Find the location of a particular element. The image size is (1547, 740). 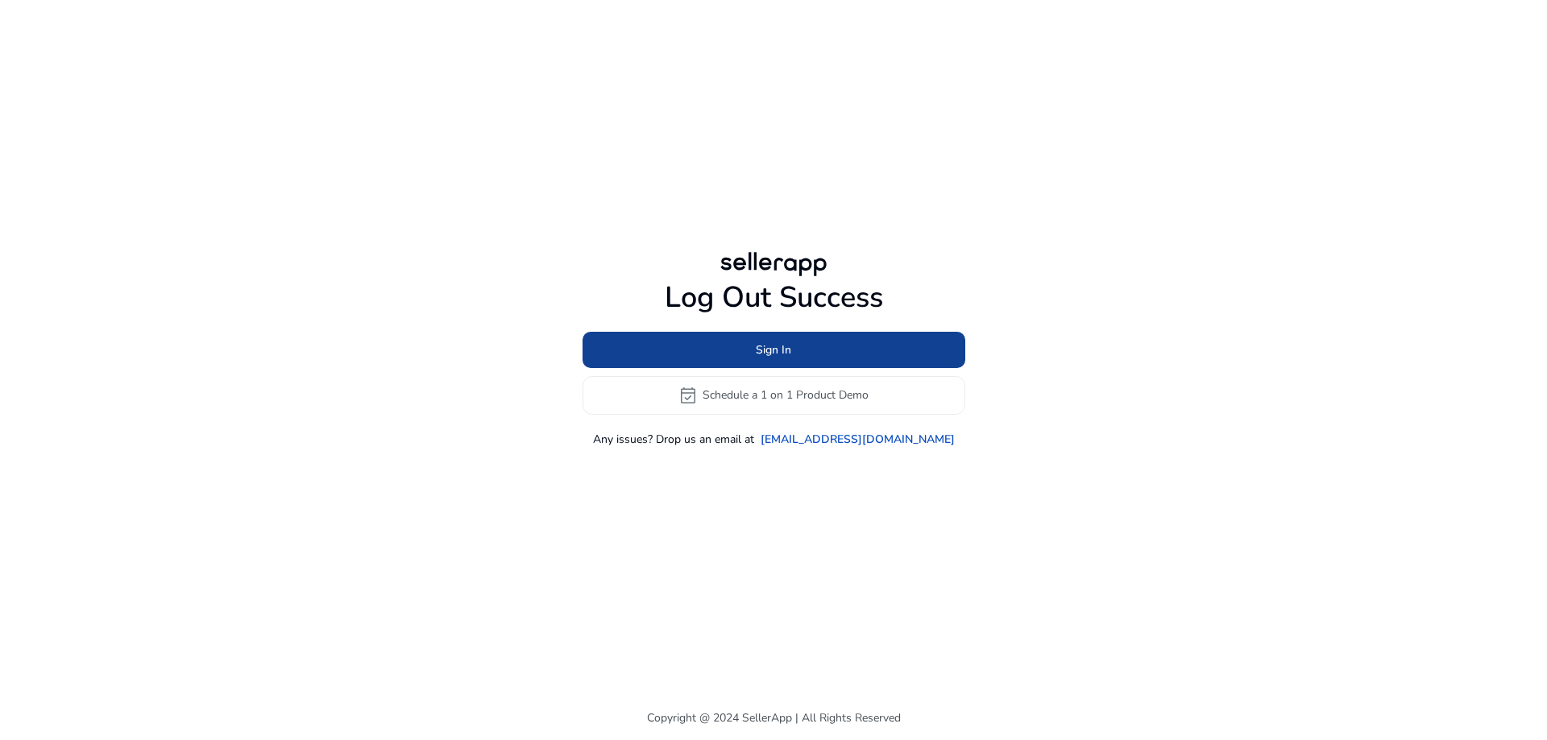

h1: Log Out Success is located at coordinates (773, 297).